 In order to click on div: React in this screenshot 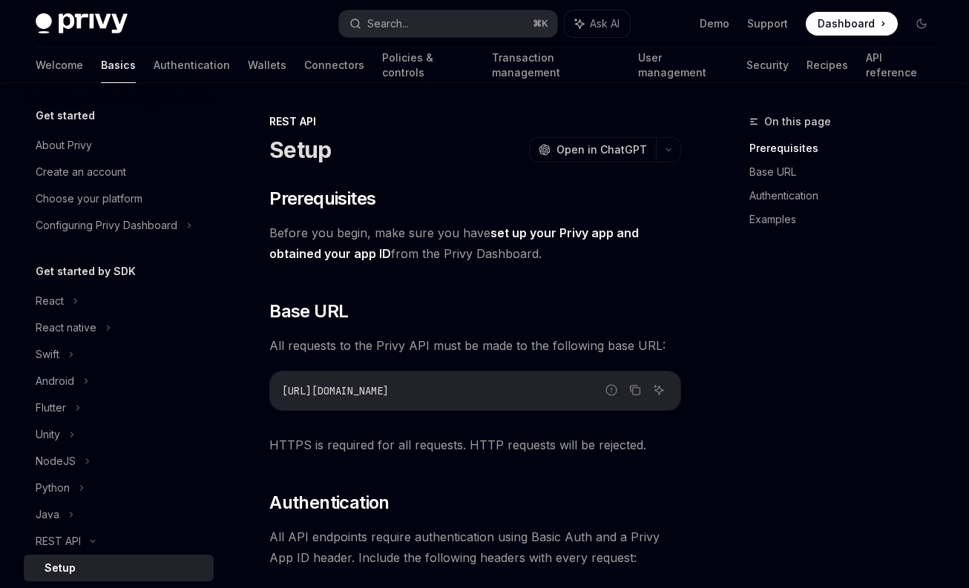, I will do `click(50, 301)`.